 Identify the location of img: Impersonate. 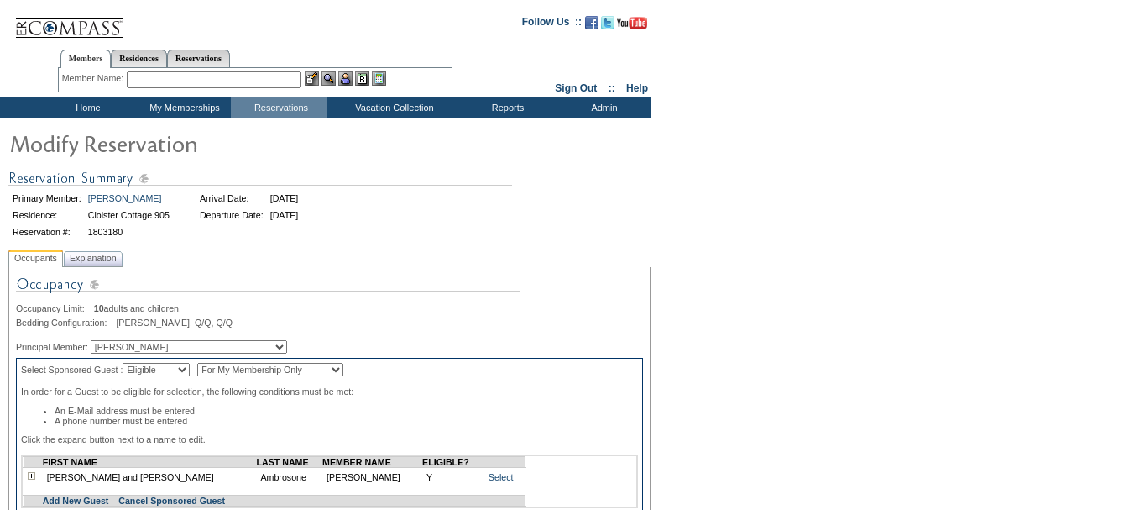
(345, 78).